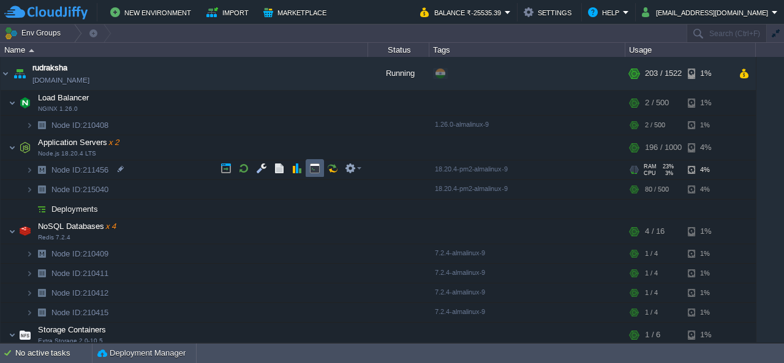 This screenshot has height=363, width=784. Describe the element at coordinates (80, 273) in the screenshot. I see `span: 210411` at that location.